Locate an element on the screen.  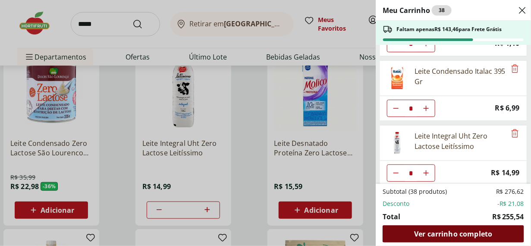
span: Subtotal (38 produtos) is located at coordinates (415, 192).